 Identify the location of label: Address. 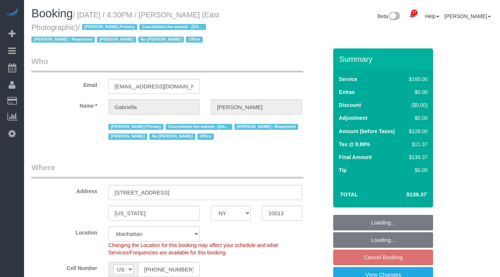
(64, 190).